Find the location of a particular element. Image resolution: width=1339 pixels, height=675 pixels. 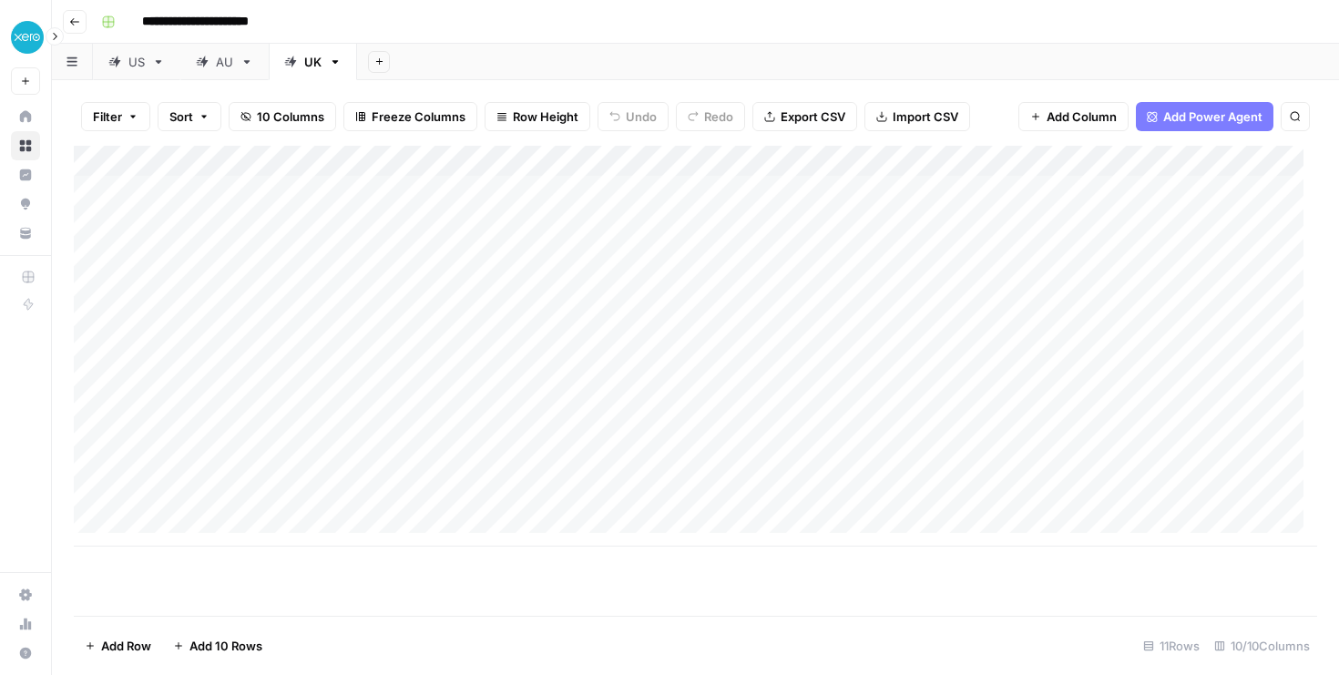

span: Undo is located at coordinates (641, 117).